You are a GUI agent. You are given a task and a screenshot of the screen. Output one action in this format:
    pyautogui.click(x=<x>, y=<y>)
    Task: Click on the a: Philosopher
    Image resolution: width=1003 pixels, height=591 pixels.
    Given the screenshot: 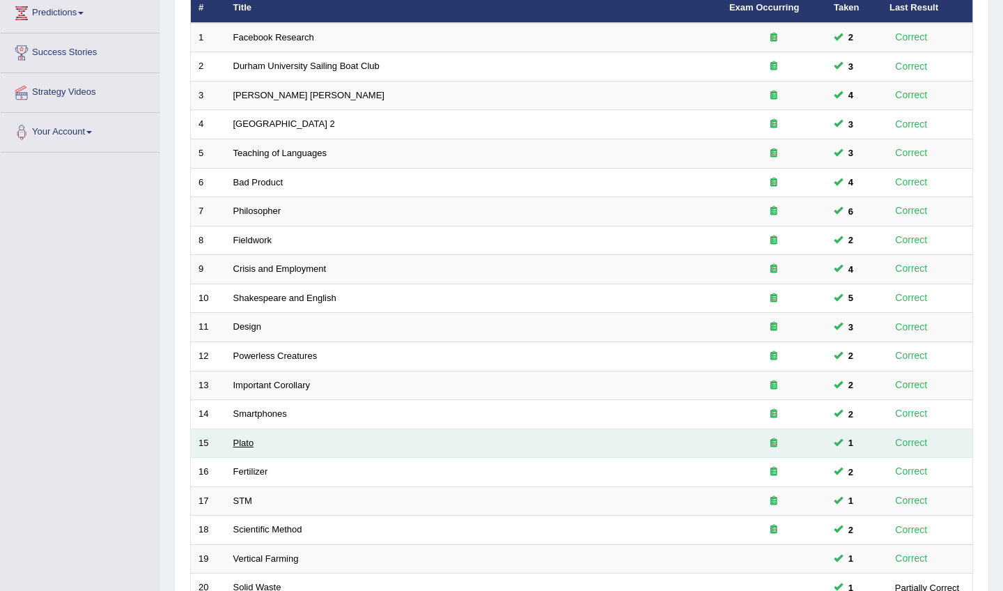 What is the action you would take?
    pyautogui.click(x=257, y=210)
    